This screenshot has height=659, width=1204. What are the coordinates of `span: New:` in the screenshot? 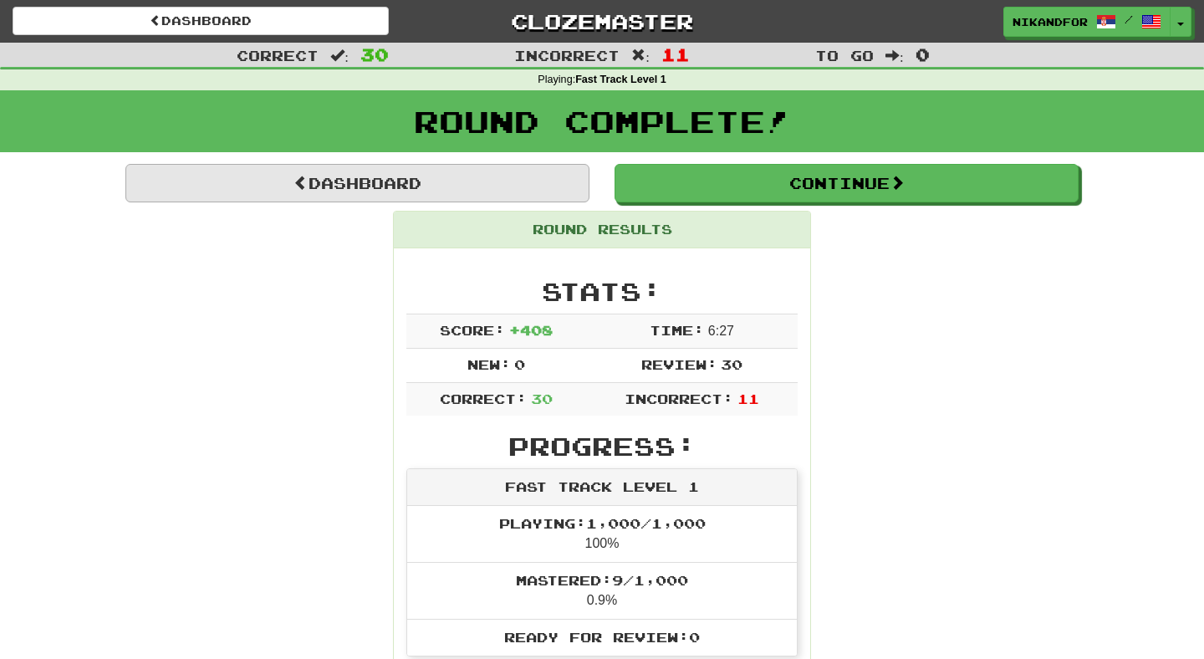 It's located at (489, 364).